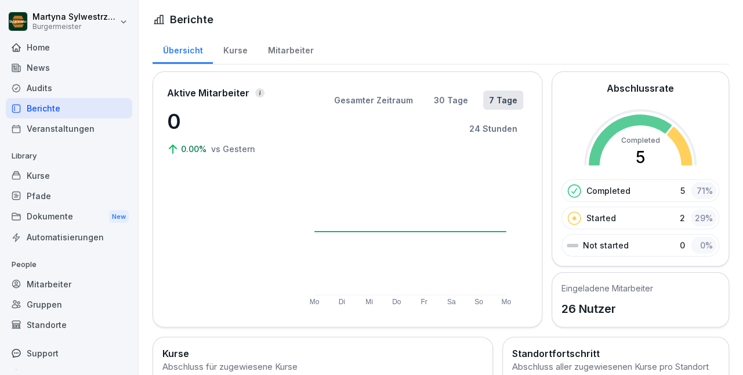 This screenshot has width=743, height=375. Describe the element at coordinates (503, 100) in the screenshot. I see `button: 7 Tage` at that location.